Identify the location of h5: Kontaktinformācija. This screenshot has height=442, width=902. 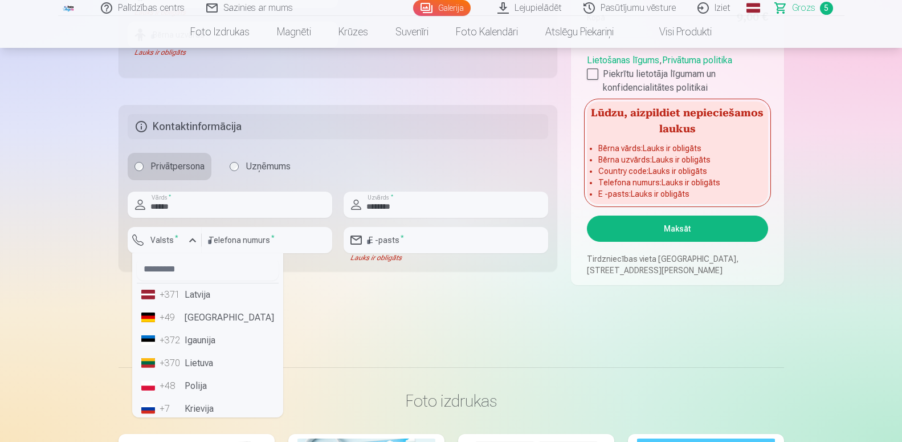
(338, 127).